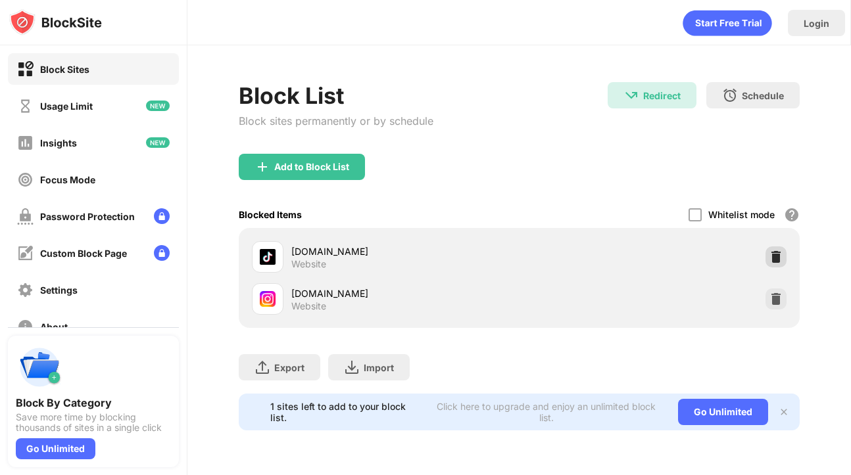 Image resolution: width=851 pixels, height=475 pixels. What do you see at coordinates (59, 290) in the screenshot?
I see `div: Settings` at bounding box center [59, 290].